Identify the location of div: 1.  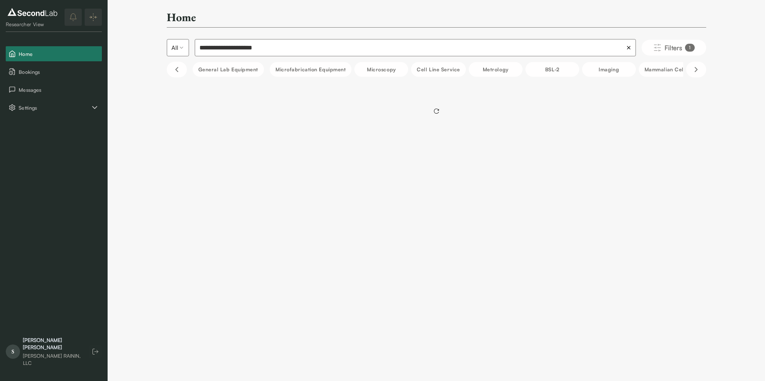
(690, 48).